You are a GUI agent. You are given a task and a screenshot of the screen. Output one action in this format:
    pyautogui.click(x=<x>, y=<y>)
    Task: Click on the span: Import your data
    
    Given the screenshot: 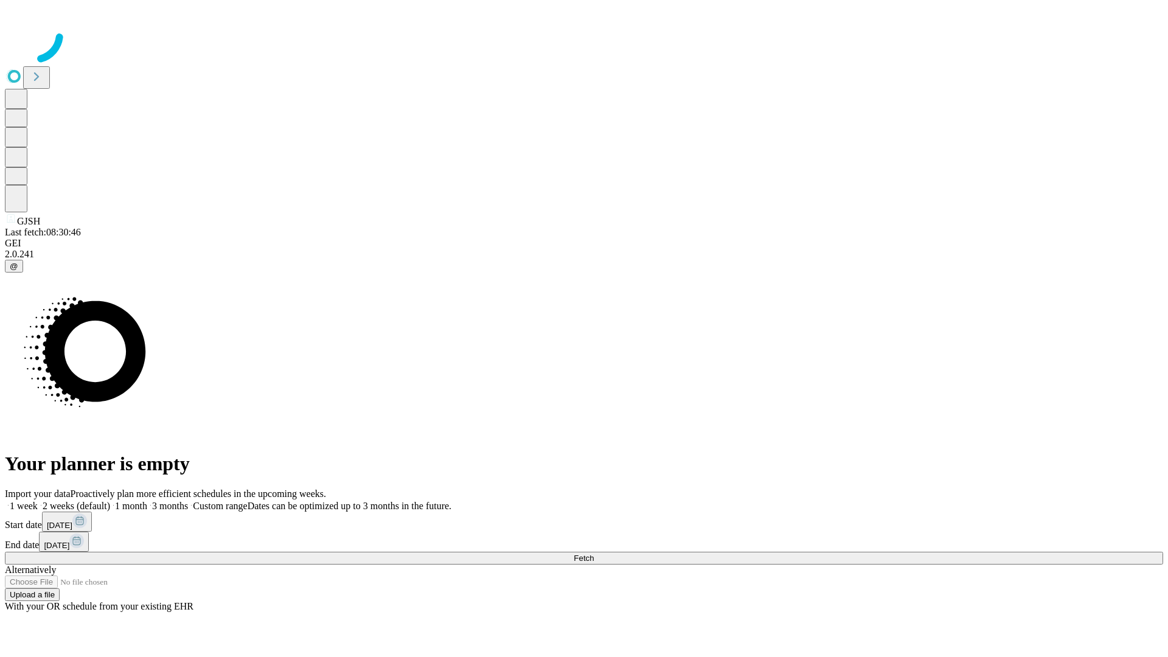 What is the action you would take?
    pyautogui.click(x=38, y=494)
    